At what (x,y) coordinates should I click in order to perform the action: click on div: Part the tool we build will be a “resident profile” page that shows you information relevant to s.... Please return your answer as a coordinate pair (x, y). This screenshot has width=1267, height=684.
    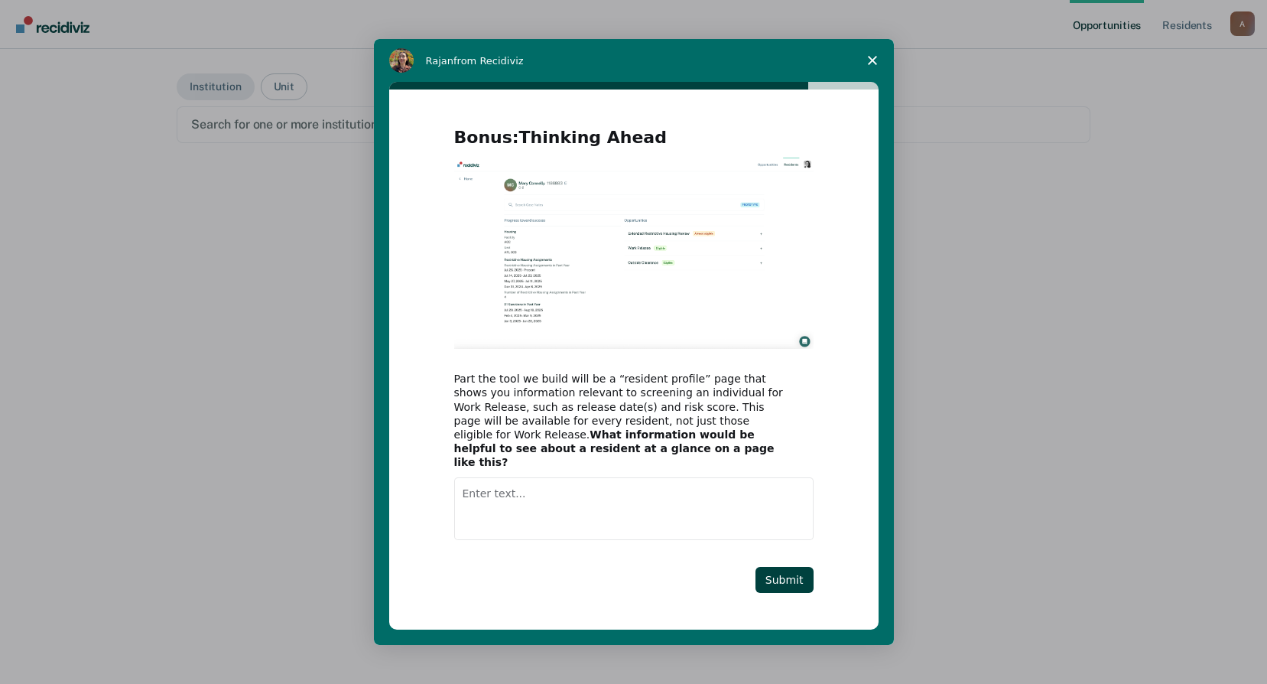
    Looking at the image, I should click on (622, 420).